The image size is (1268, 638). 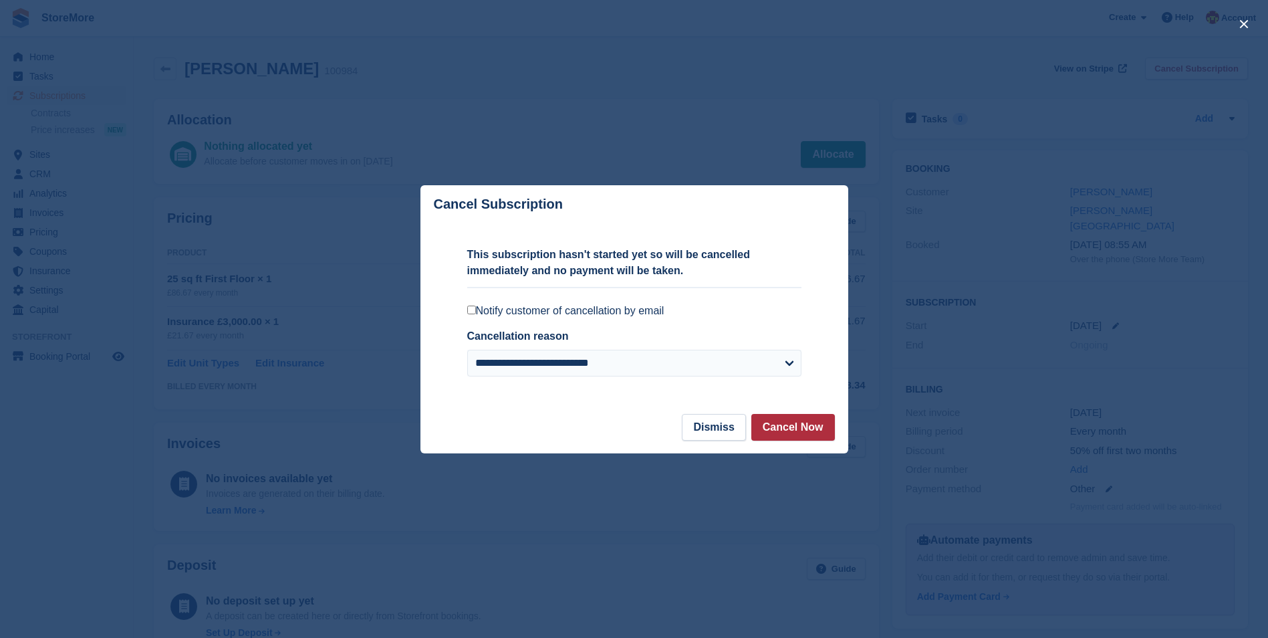 I want to click on label: Notify customer of cancellation by email, so click(x=634, y=311).